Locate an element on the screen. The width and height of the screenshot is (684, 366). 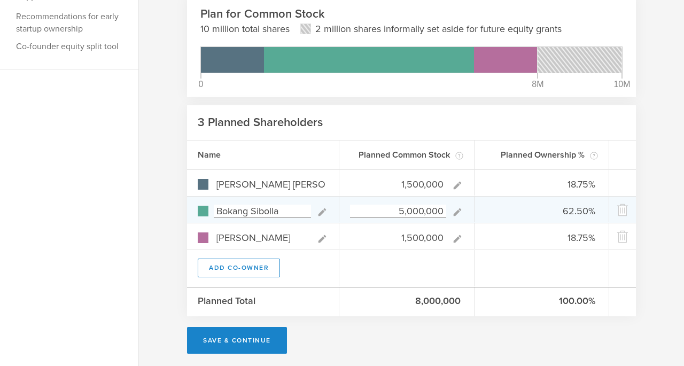
div: Planned Ownership % is located at coordinates (541, 155).